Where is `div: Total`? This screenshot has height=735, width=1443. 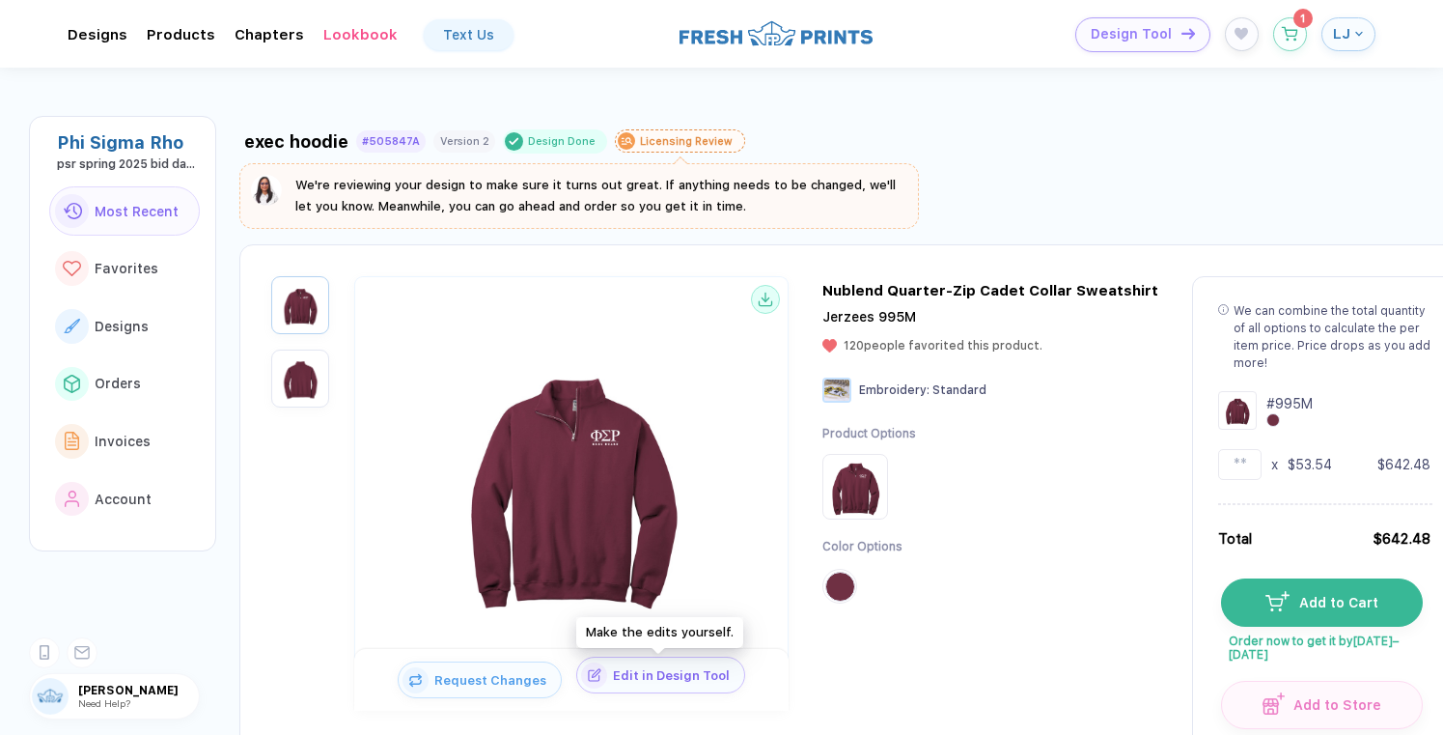
div: Total is located at coordinates (1235, 539).